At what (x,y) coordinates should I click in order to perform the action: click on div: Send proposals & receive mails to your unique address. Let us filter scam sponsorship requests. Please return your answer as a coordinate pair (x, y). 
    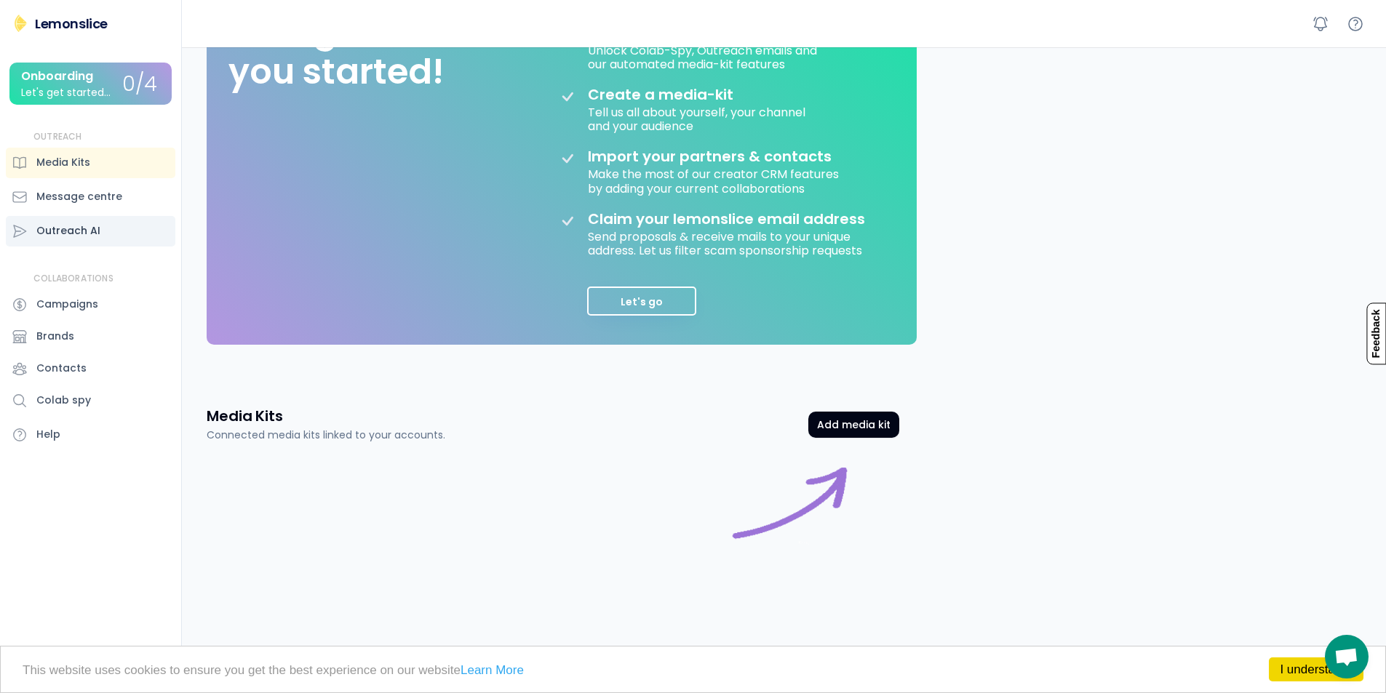
    Looking at the image, I should click on (733, 242).